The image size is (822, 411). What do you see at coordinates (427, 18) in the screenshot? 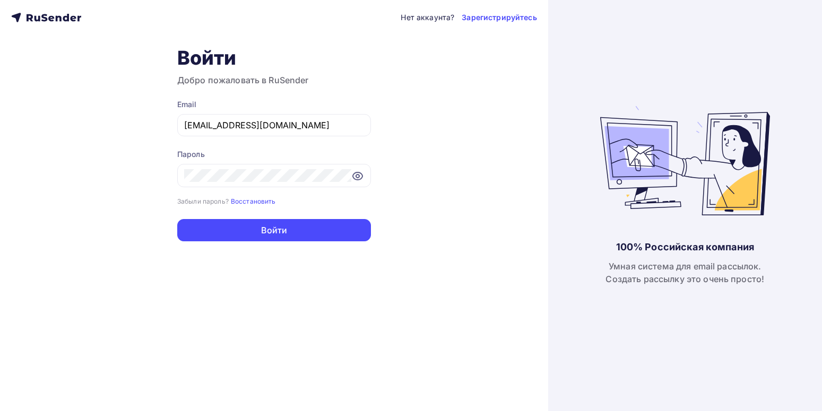
I see `div: Нет аккаунта?` at bounding box center [427, 18].